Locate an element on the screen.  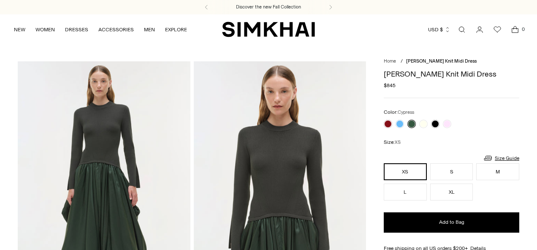
button: Add to Bag is located at coordinates (452, 222).